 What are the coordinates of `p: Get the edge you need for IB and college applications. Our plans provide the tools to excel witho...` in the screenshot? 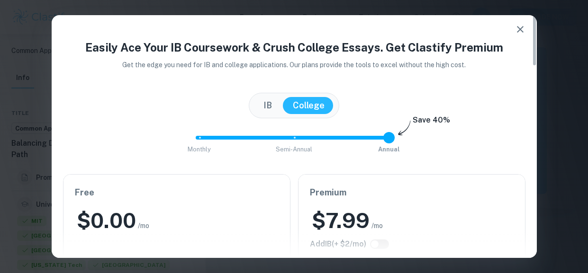 It's located at (294, 65).